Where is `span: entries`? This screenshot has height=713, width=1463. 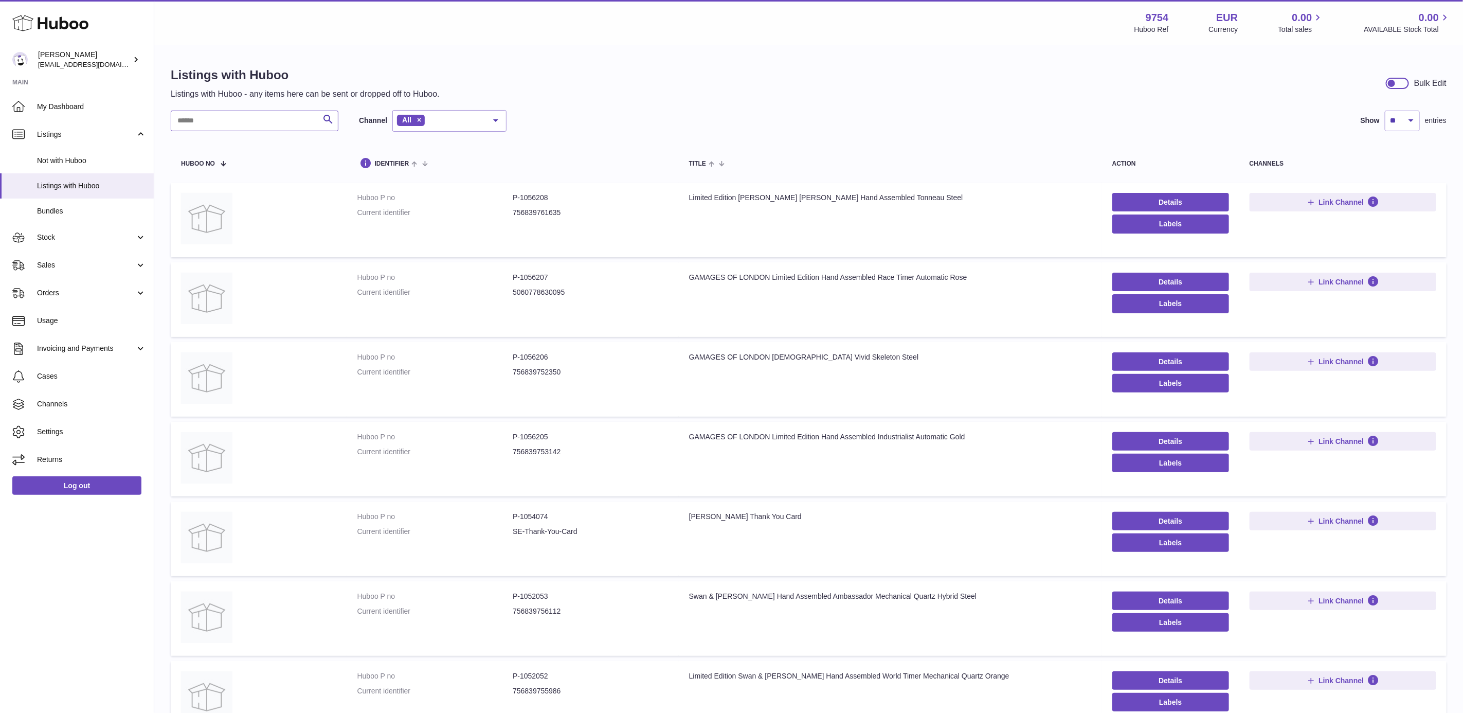 span: entries is located at coordinates (1435, 120).